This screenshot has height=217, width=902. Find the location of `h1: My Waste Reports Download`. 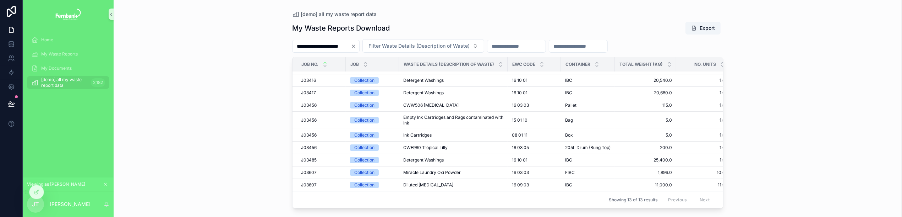

h1: My Waste Reports Download is located at coordinates (341, 28).